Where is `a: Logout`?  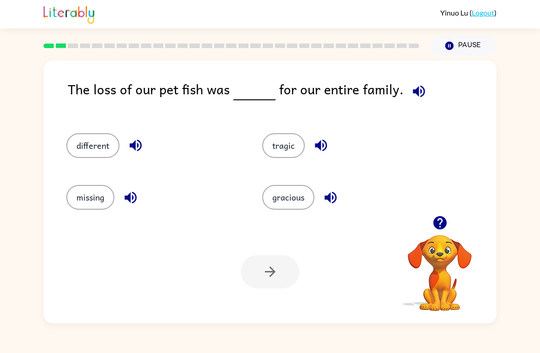
a: Logout is located at coordinates (483, 12).